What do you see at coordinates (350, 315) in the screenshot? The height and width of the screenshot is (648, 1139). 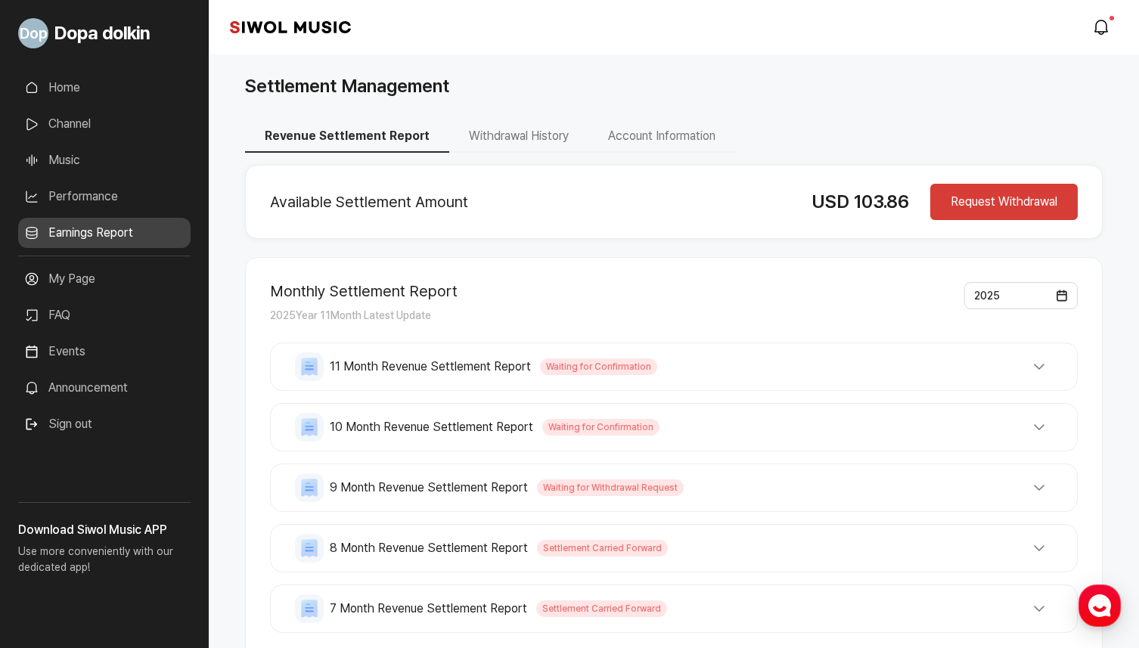 I see `span: 2025 Year 11 Month Latest Update` at bounding box center [350, 315].